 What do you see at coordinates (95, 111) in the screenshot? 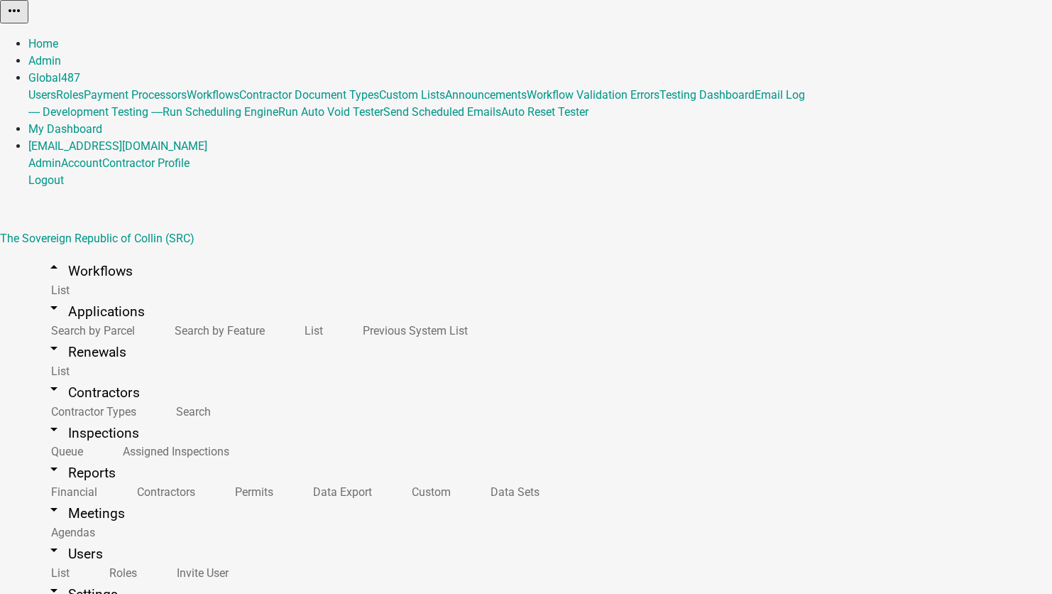
I see `a: ---- Development Testing ----` at bounding box center [95, 111].